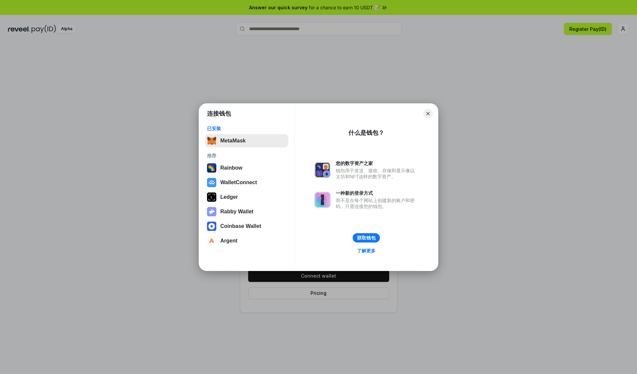 Image resolution: width=637 pixels, height=374 pixels. Describe the element at coordinates (238, 183) in the screenshot. I see `div: WalletConnect` at that location.